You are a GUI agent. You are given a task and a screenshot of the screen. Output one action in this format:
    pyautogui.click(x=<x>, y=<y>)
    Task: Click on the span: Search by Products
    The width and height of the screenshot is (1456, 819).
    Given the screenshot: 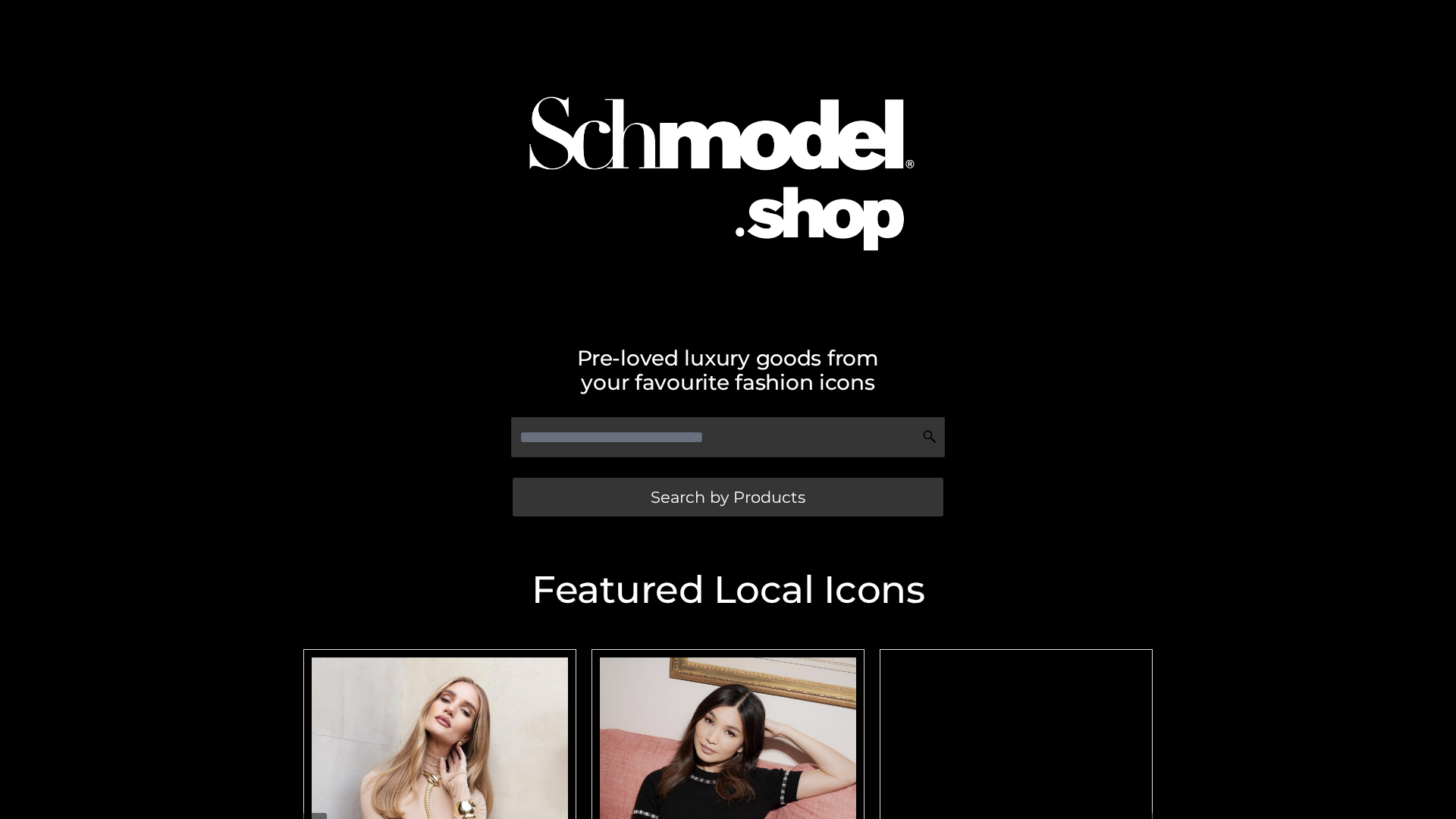 What is the action you would take?
    pyautogui.click(x=728, y=497)
    